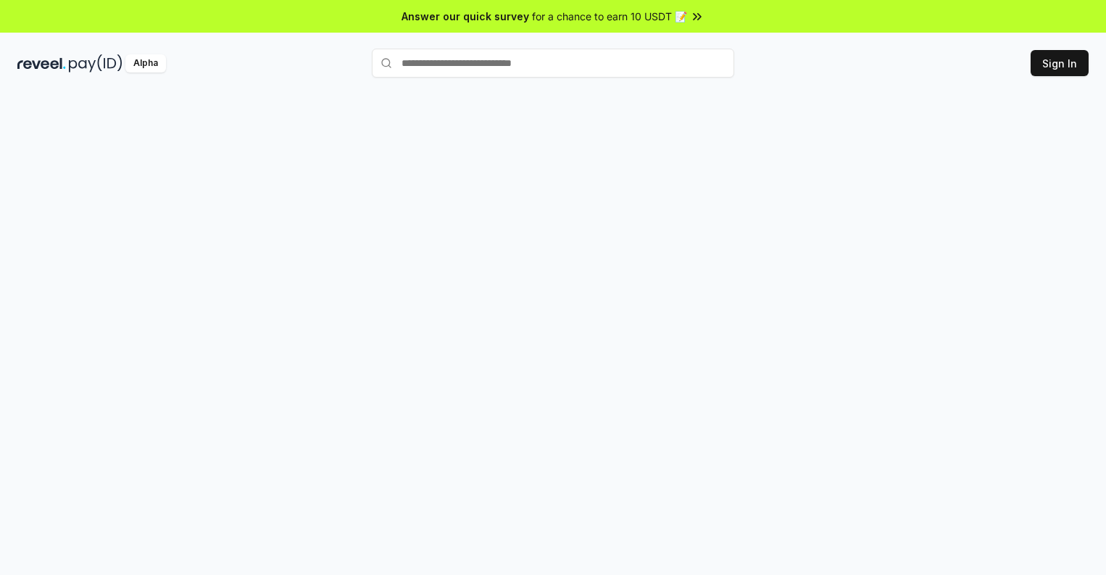 Image resolution: width=1106 pixels, height=575 pixels. Describe the element at coordinates (609, 16) in the screenshot. I see `span: for a chance to earn 10 USDT 📝` at that location.